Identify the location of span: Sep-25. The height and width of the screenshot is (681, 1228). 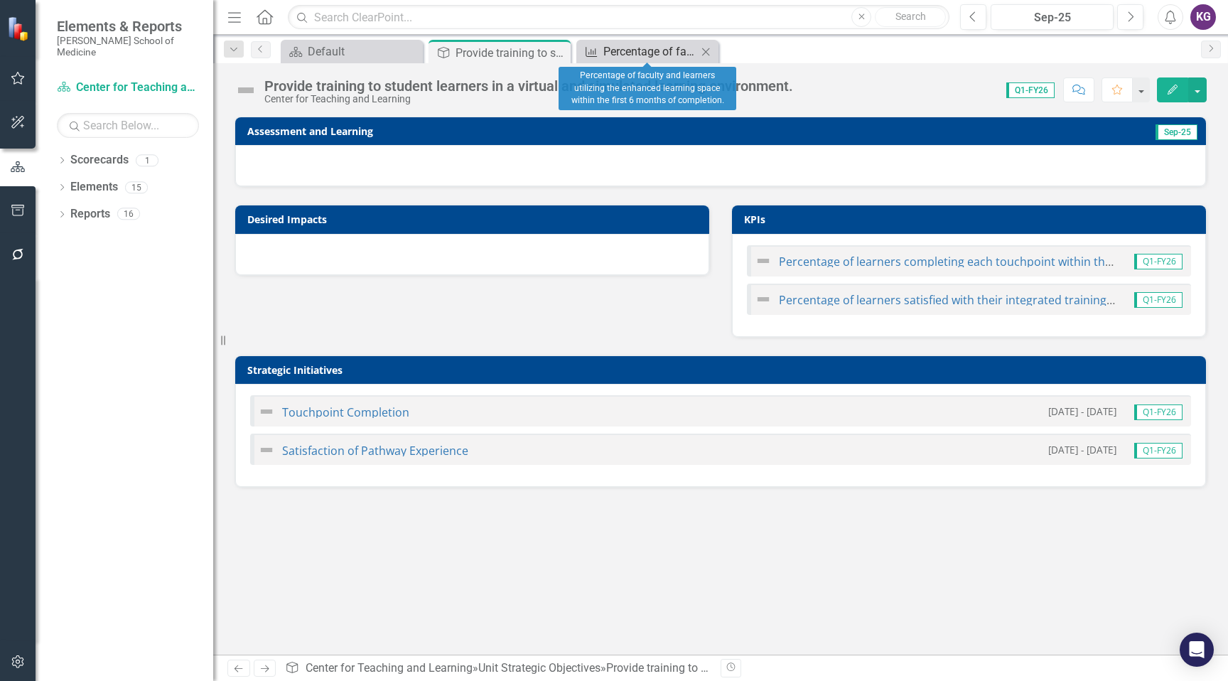
(1176, 132).